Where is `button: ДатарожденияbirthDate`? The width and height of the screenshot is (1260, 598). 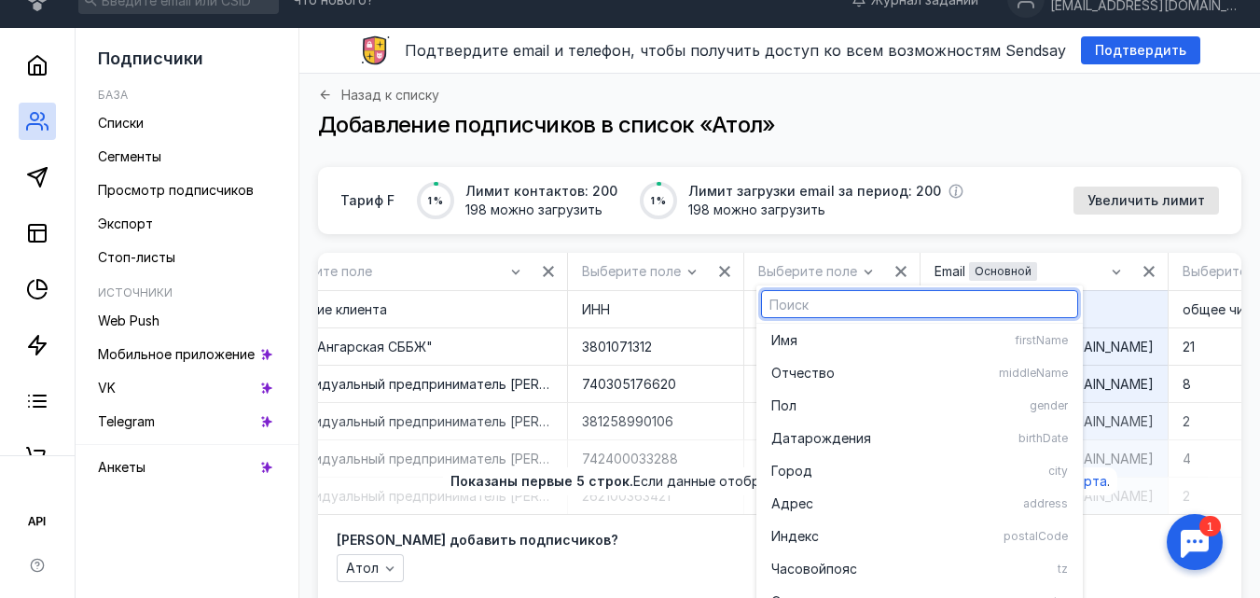
button: ДатарожденияbirthDate is located at coordinates (919, 437).